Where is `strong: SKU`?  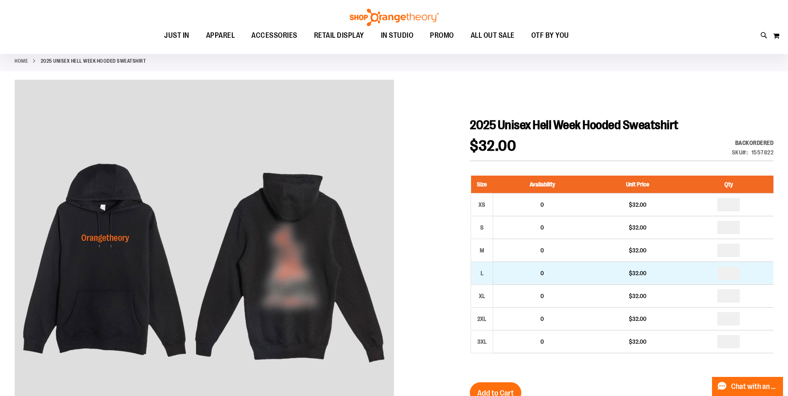
strong: SKU is located at coordinates (740, 153).